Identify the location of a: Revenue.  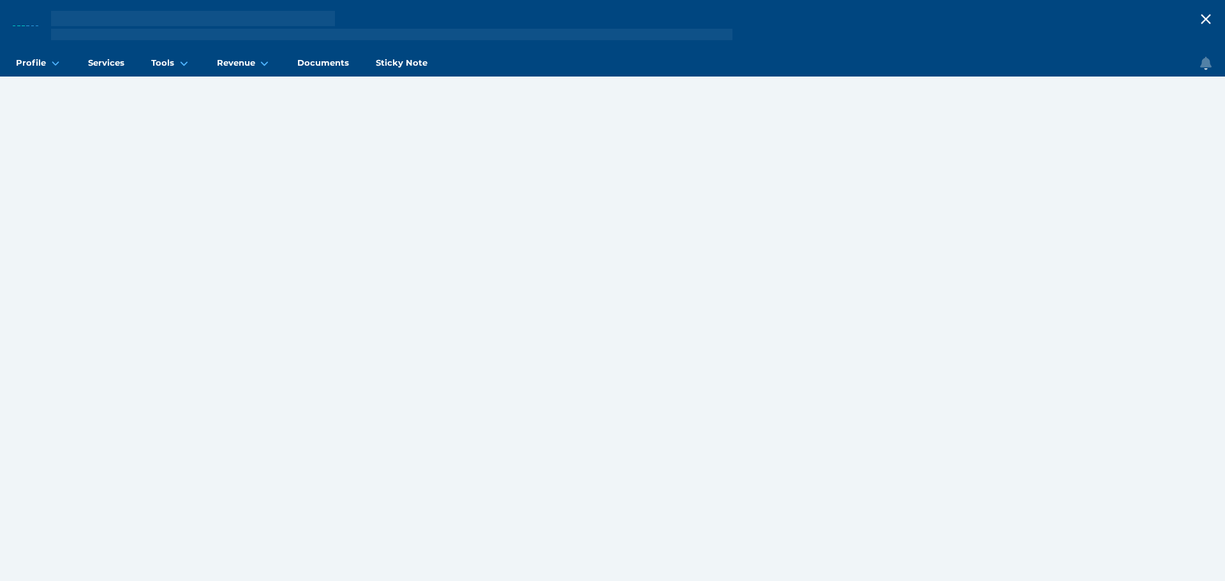
(244, 64).